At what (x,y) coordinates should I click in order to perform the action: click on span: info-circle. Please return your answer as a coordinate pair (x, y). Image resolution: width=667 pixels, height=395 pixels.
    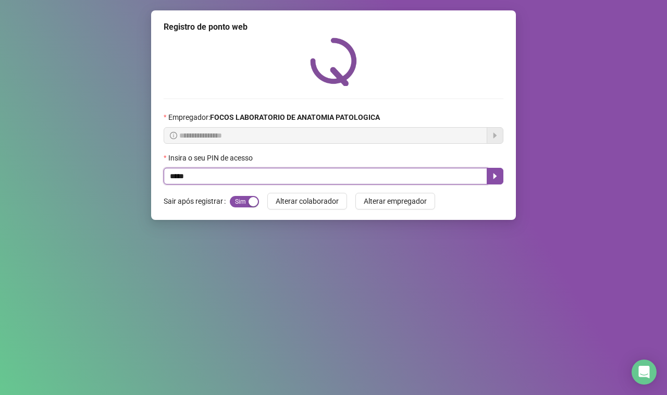
    Looking at the image, I should click on (173, 135).